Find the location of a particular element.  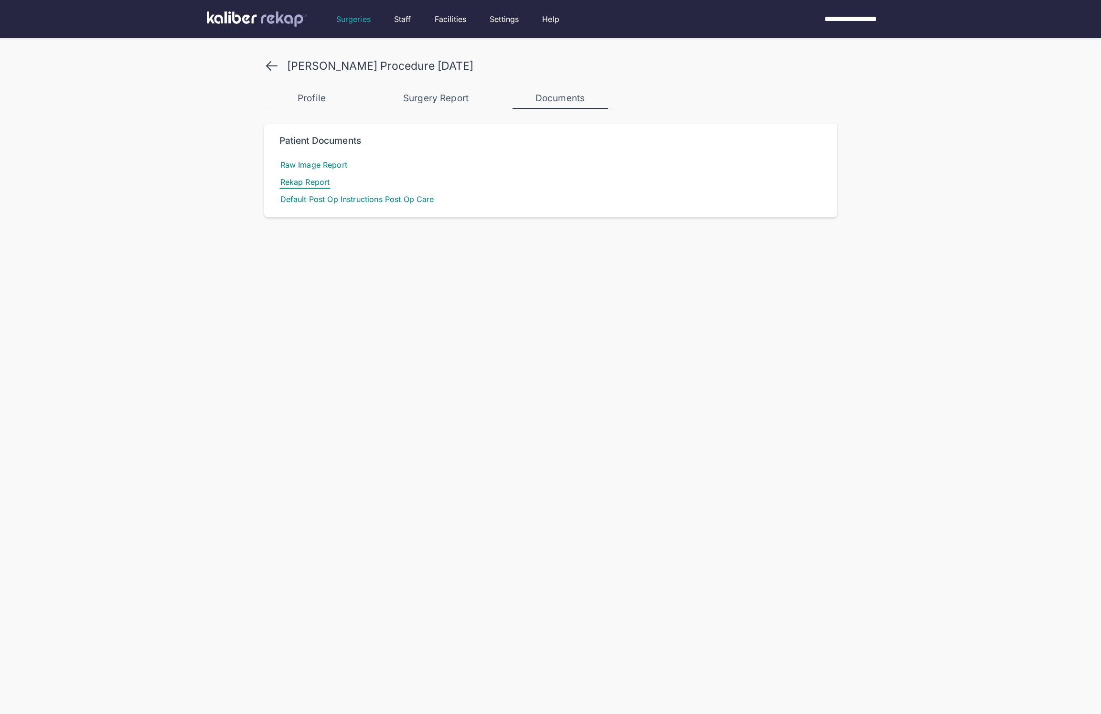

button: Profile is located at coordinates (312, 98).